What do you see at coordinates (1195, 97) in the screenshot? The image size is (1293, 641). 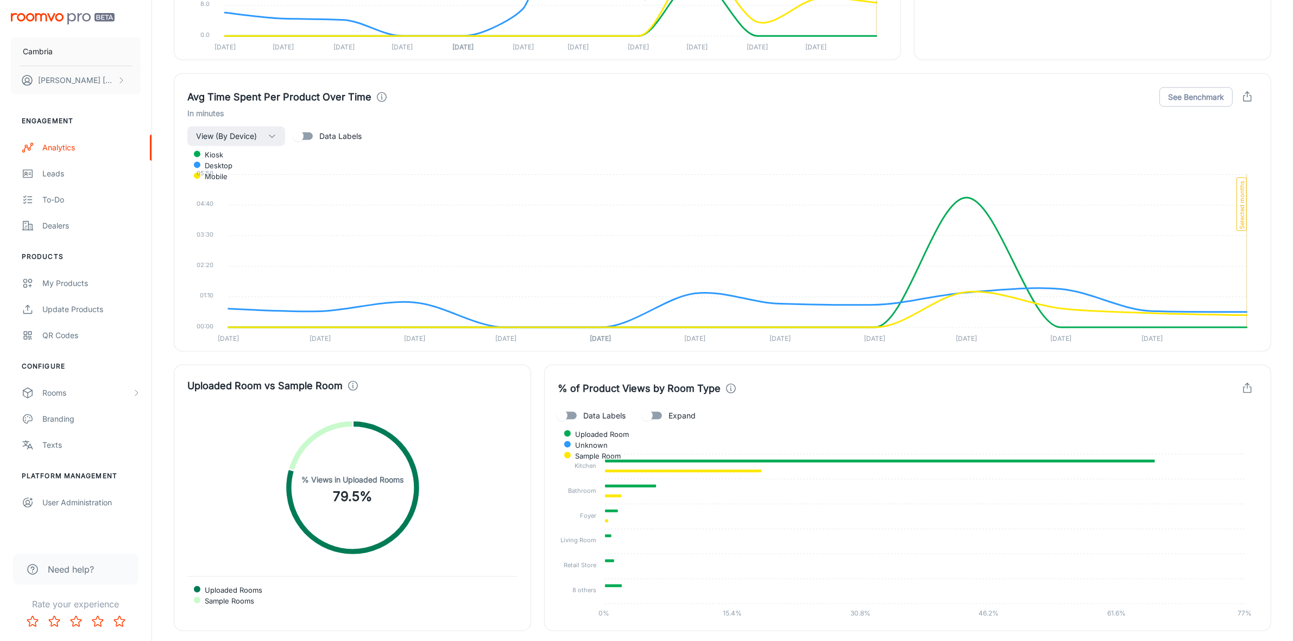 I see `button: See Benchmark` at bounding box center [1195, 97].